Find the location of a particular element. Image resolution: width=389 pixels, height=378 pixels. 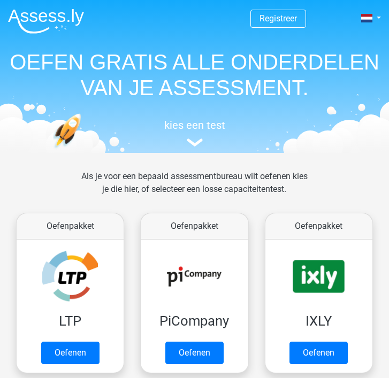

img: oefenen is located at coordinates (83, 150).